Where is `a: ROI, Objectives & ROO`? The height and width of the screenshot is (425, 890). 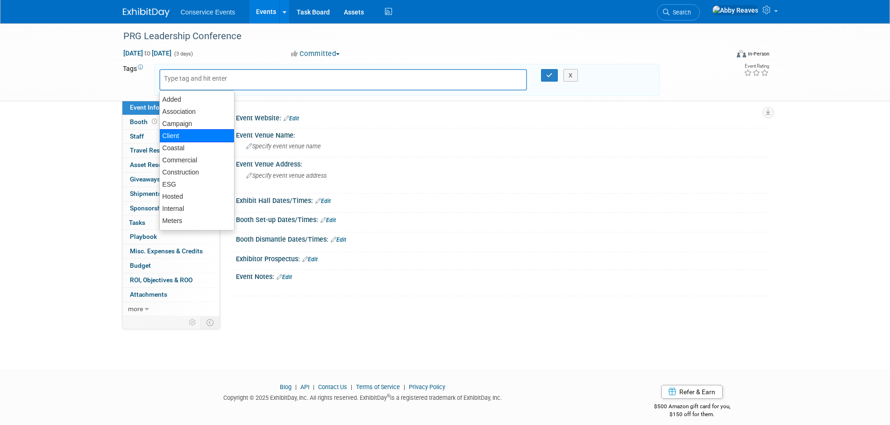 a: ROI, Objectives & ROO is located at coordinates (171, 281).